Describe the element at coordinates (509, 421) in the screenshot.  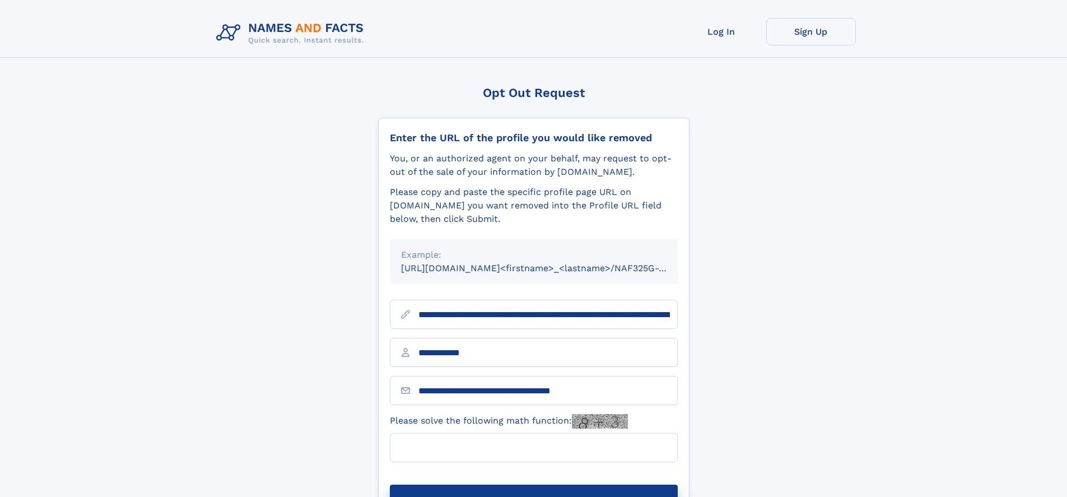
I see `label: Please solve the following math function:` at that location.